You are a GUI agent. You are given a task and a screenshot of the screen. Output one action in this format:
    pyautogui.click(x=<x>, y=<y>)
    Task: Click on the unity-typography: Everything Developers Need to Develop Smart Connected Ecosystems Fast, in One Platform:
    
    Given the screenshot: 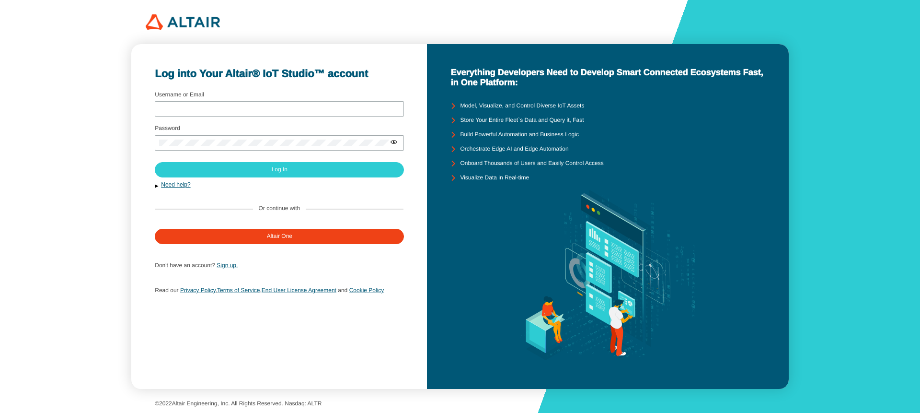 What is the action you would take?
    pyautogui.click(x=608, y=77)
    